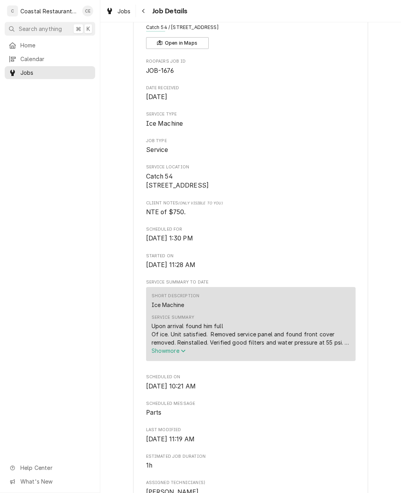 Image resolution: width=401 pixels, height=493 pixels. Describe the element at coordinates (251, 435) in the screenshot. I see `div: Last Modified` at that location.